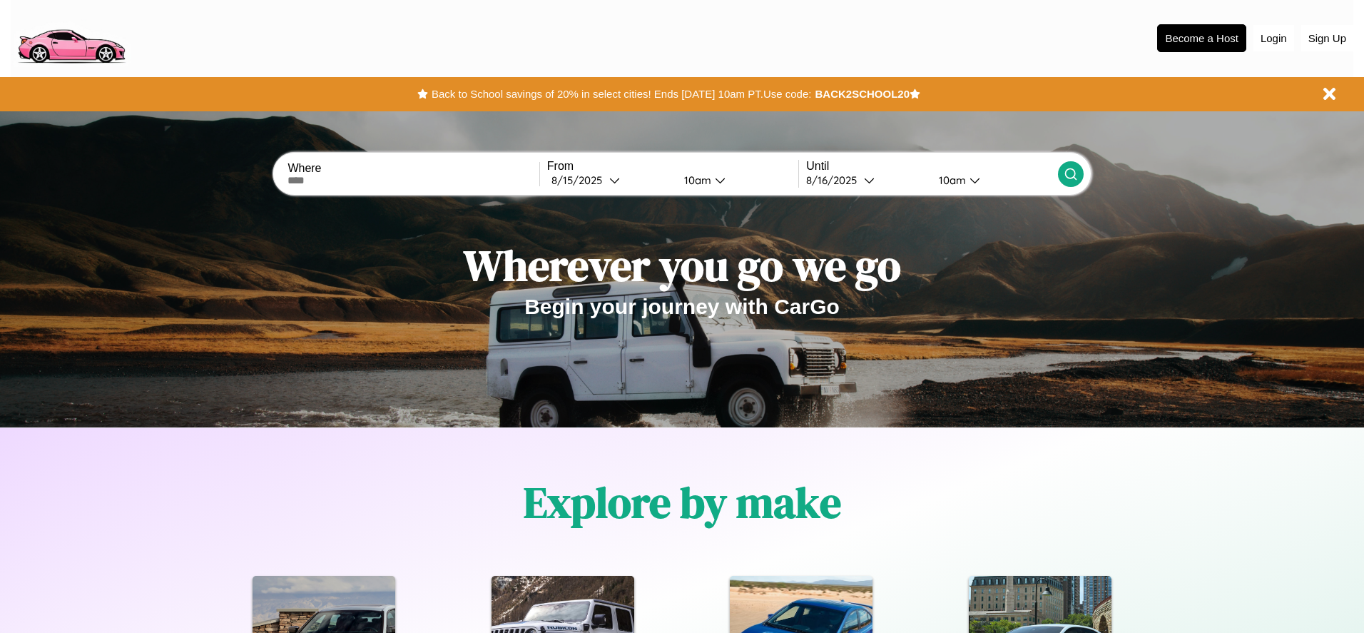 The image size is (1364, 633). I want to click on div: 8 / 16 / 2025, so click(835, 180).